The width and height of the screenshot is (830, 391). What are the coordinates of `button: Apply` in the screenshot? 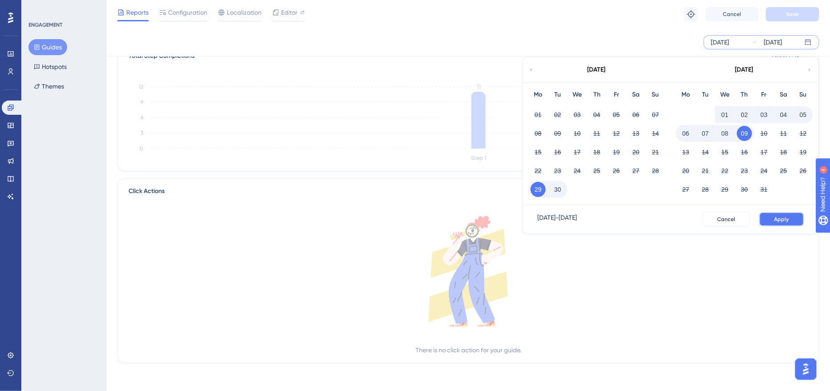 It's located at (782, 219).